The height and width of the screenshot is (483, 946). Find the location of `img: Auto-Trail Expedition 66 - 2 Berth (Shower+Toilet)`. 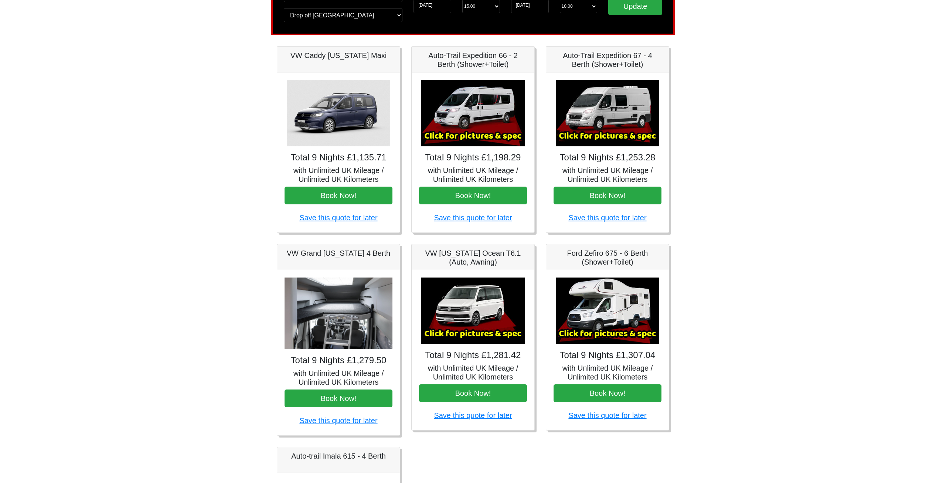

img: Auto-Trail Expedition 66 - 2 Berth (Shower+Toilet) is located at coordinates (473, 113).